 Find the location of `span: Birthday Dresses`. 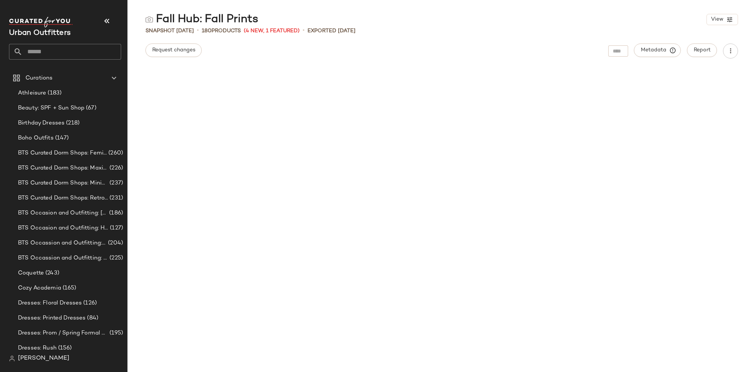

span: Birthday Dresses is located at coordinates (41, 123).